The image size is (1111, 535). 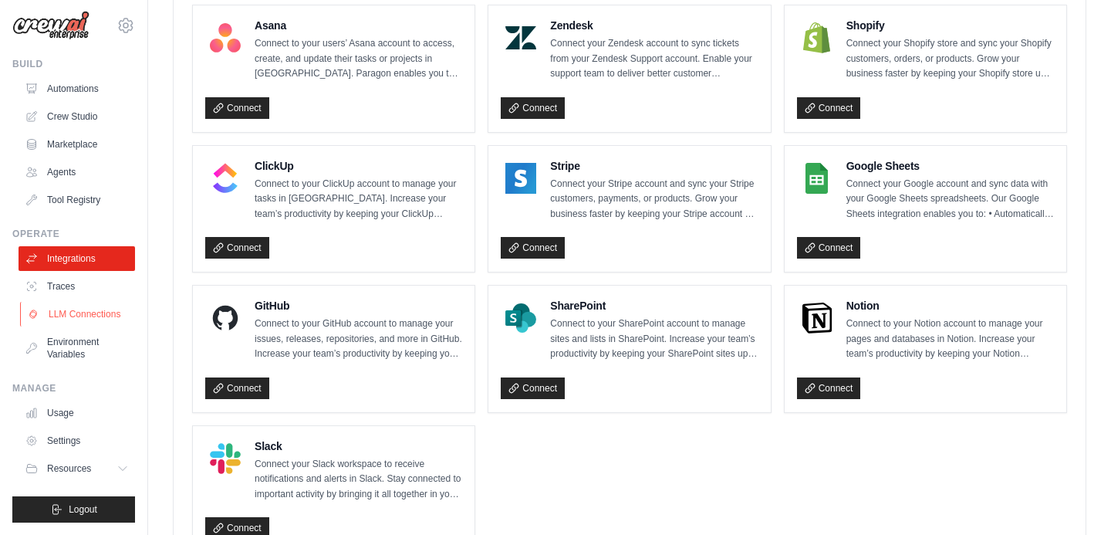 What do you see at coordinates (950, 199) in the screenshot?
I see `p: Connect your Google account and sync data with your Google Sheets spreadsheets. Our Google Sheets...` at bounding box center [950, 199].